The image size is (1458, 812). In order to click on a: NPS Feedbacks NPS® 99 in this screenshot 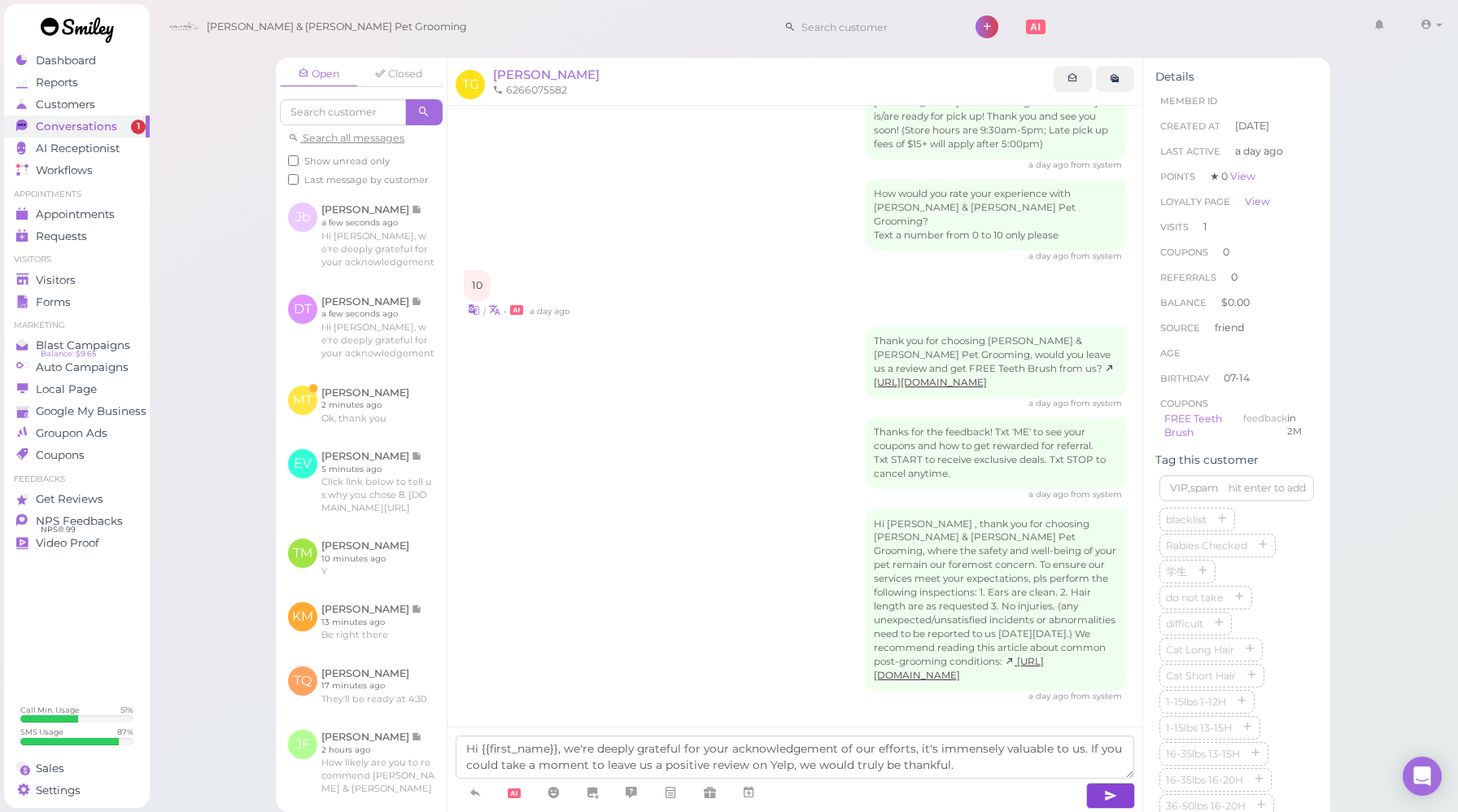, I will do `click(76, 521)`.